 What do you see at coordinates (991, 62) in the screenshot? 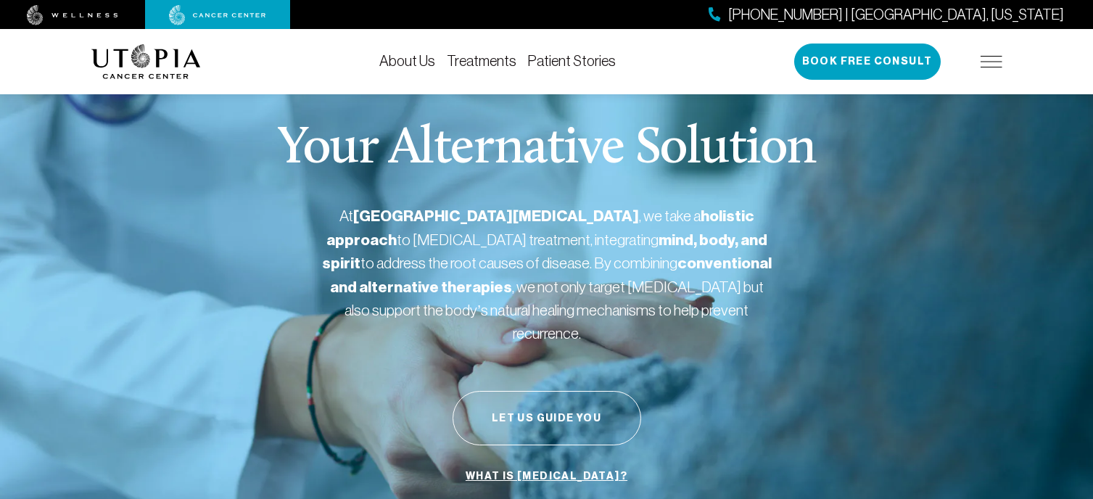
I see `img: icon-hamburger` at bounding box center [991, 62].